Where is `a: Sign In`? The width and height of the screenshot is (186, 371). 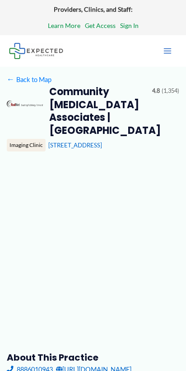 a: Sign In is located at coordinates (129, 26).